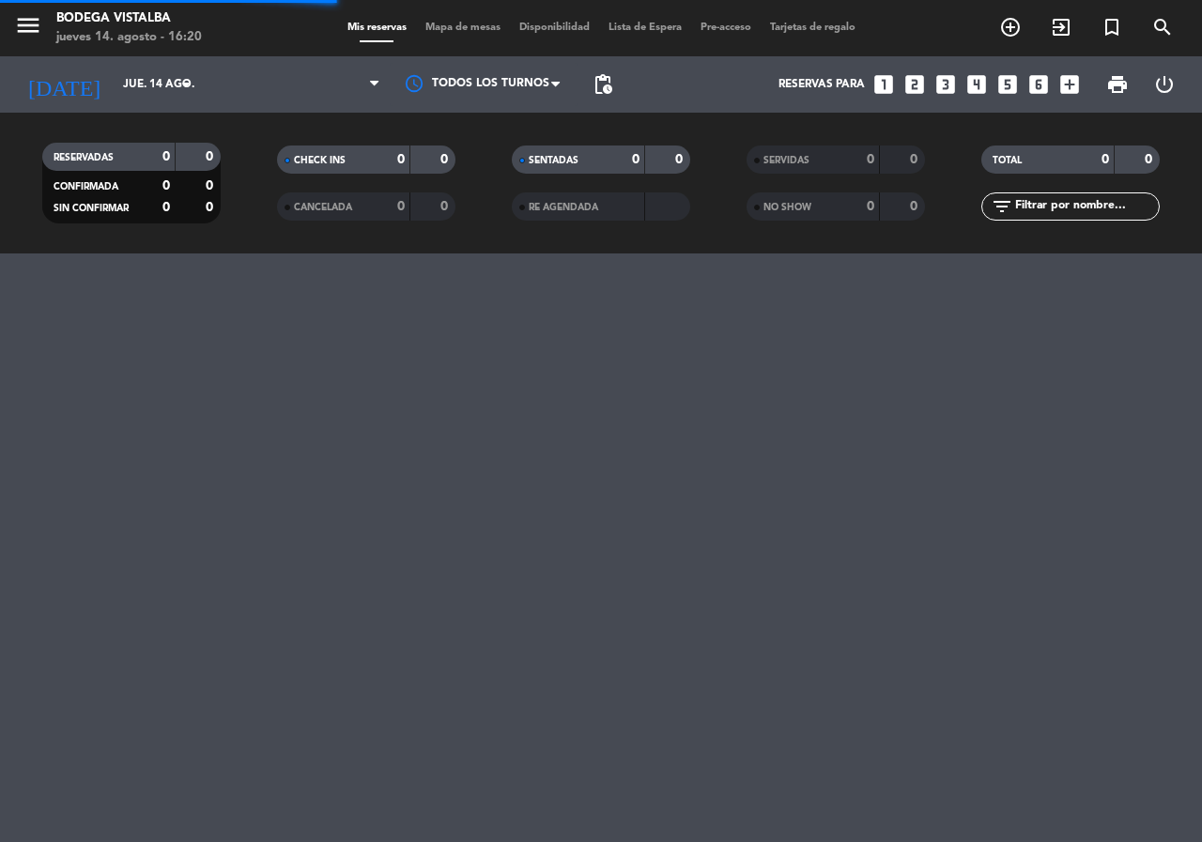 The height and width of the screenshot is (842, 1202). I want to click on i: power_settings_new, so click(1164, 84).